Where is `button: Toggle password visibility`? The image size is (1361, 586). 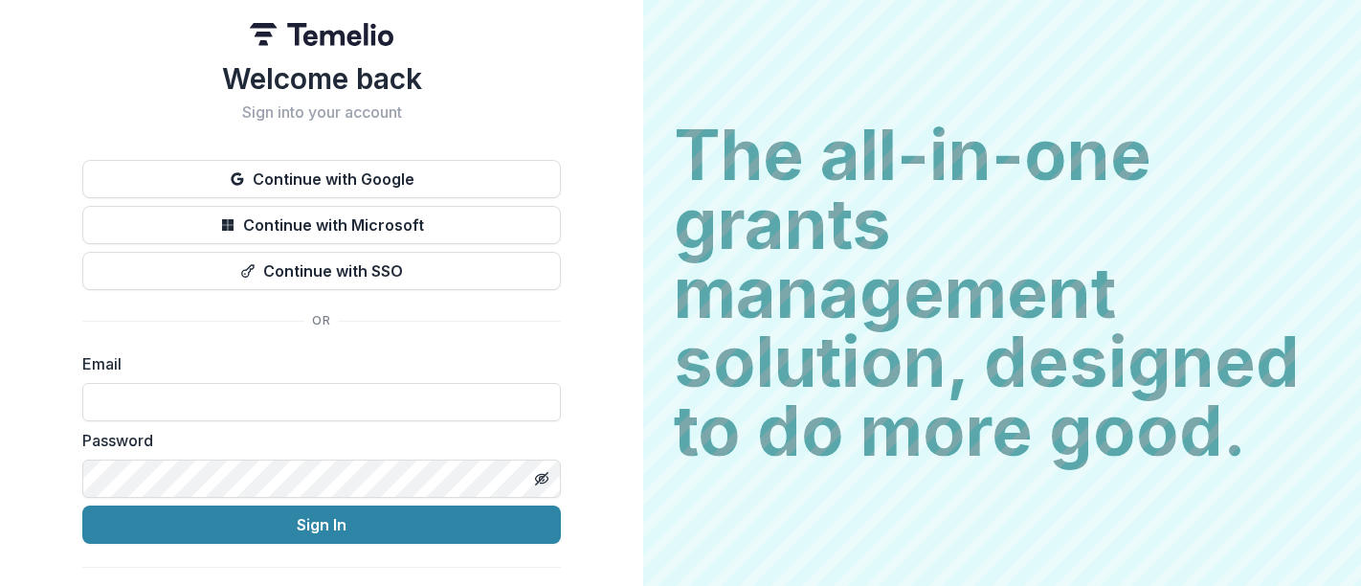
button: Toggle password visibility is located at coordinates (542, 479).